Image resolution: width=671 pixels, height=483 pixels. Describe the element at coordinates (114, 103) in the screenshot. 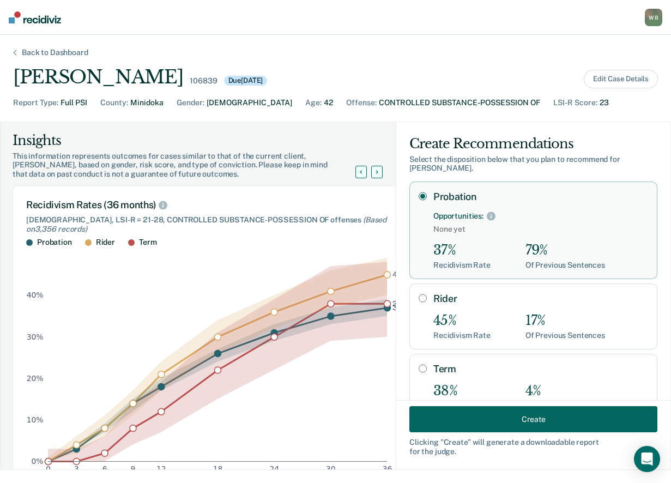

I see `div: County :` at that location.